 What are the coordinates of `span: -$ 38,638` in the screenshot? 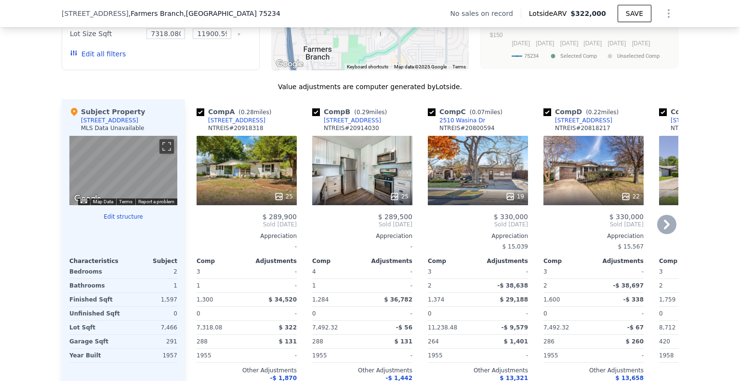 It's located at (513, 286).